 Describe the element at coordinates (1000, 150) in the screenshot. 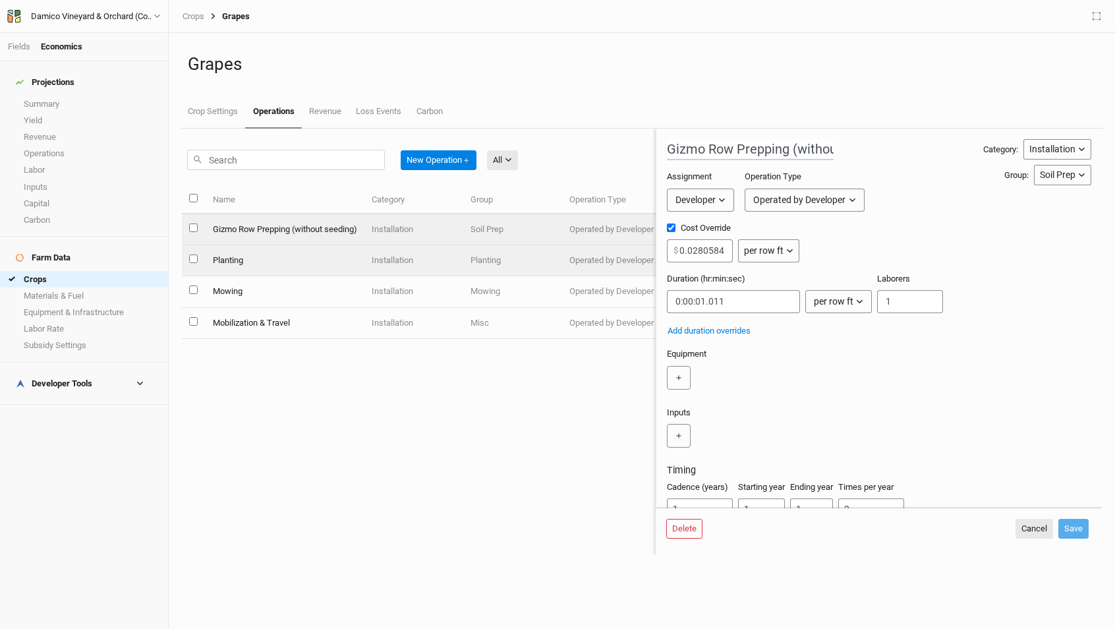

I see `div: Category:` at that location.